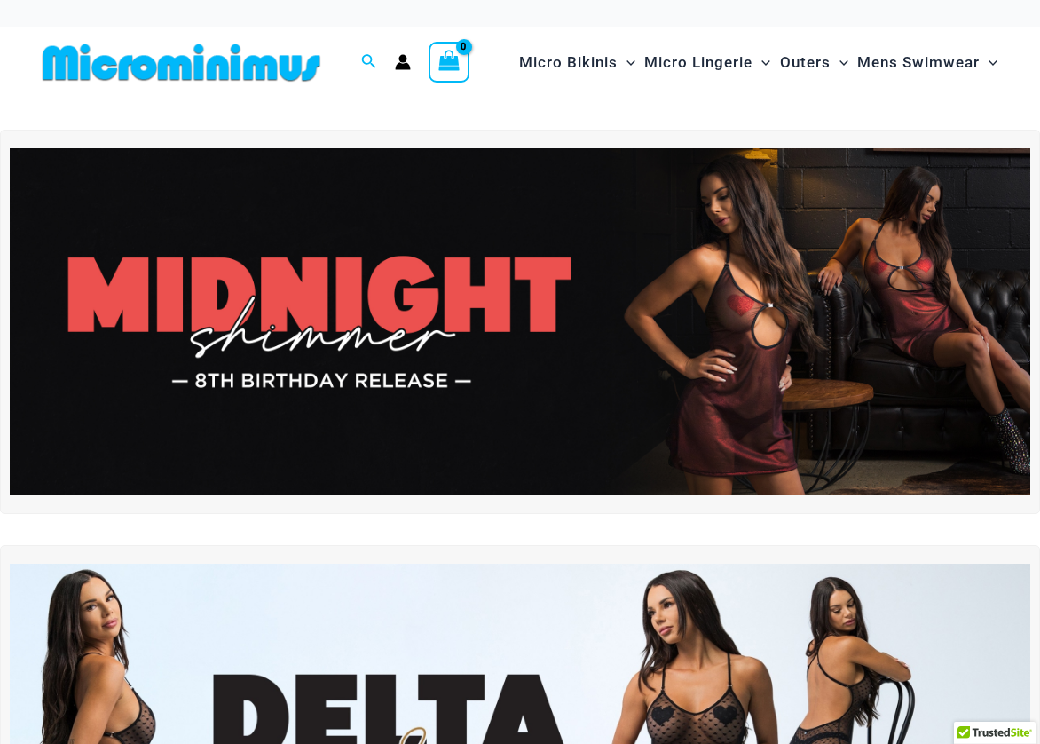  I want to click on a: Micro BikinisMenu ToggleMenu Toggle, so click(577, 62).